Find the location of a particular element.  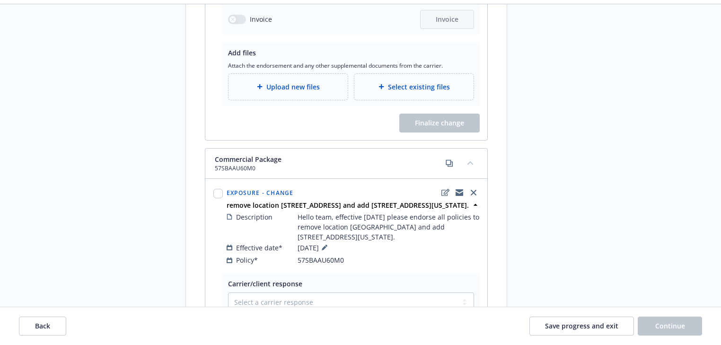

a: close is located at coordinates (473, 192).